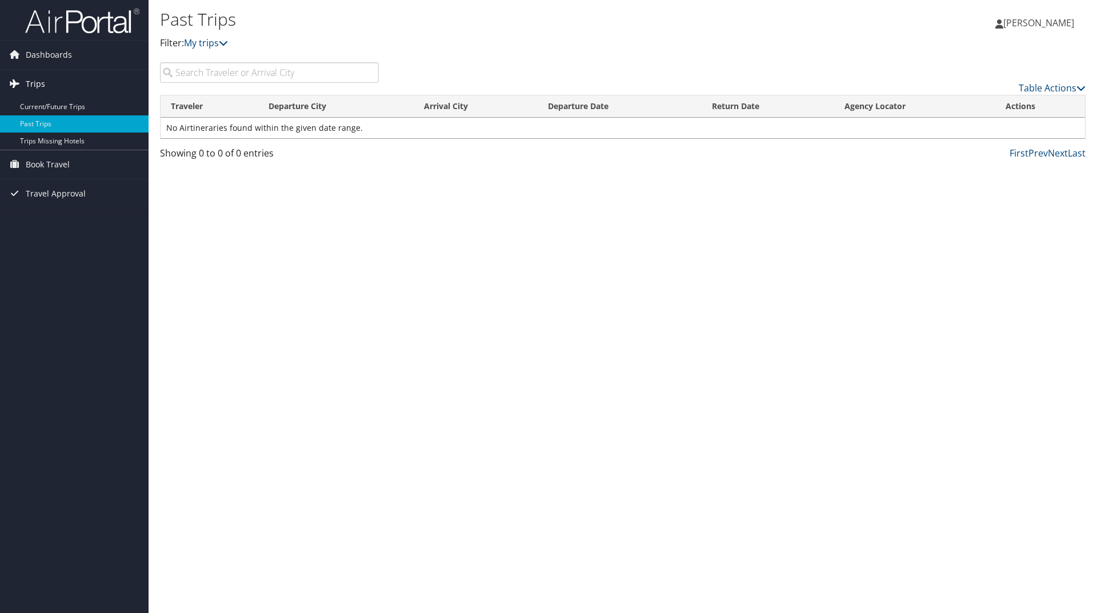 Image resolution: width=1097 pixels, height=613 pixels. What do you see at coordinates (468, 19) in the screenshot?
I see `h1: Past Trips` at bounding box center [468, 19].